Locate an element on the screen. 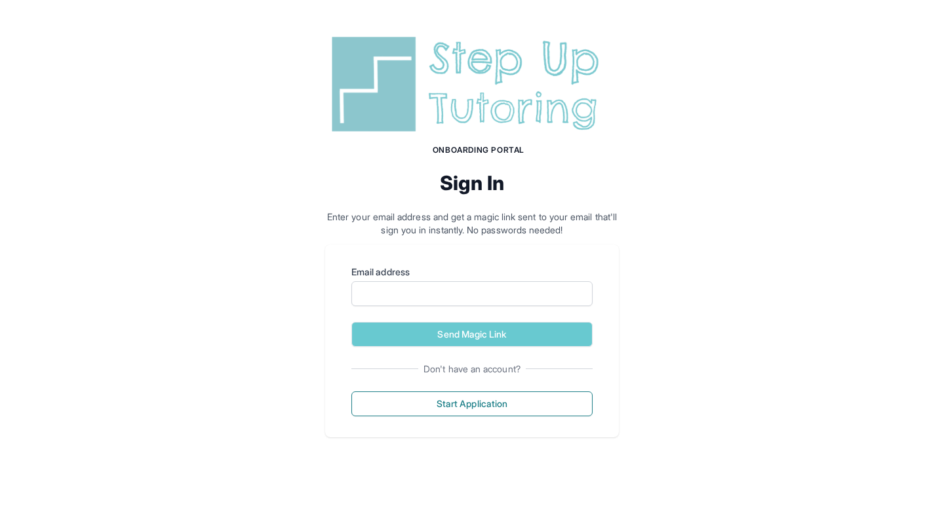  button: Start Application is located at coordinates (472, 404).